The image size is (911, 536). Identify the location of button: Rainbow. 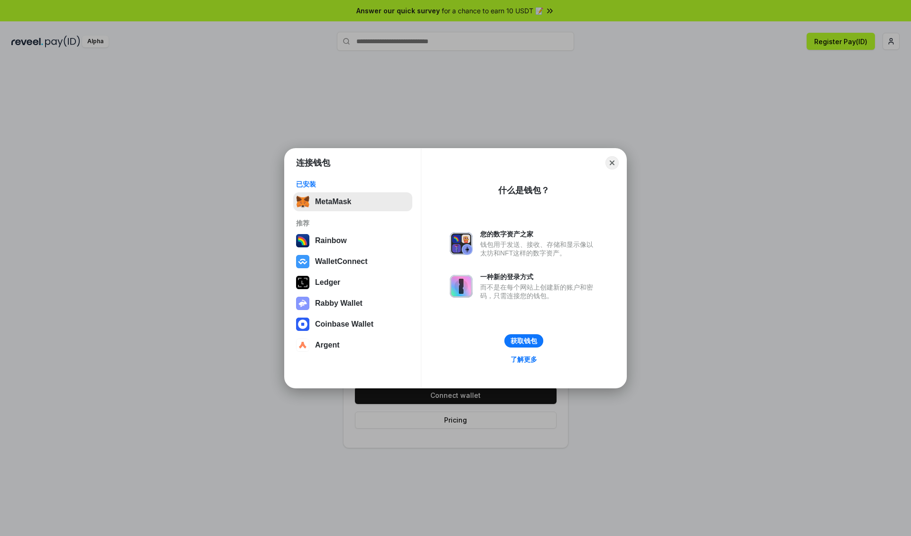
(353, 241).